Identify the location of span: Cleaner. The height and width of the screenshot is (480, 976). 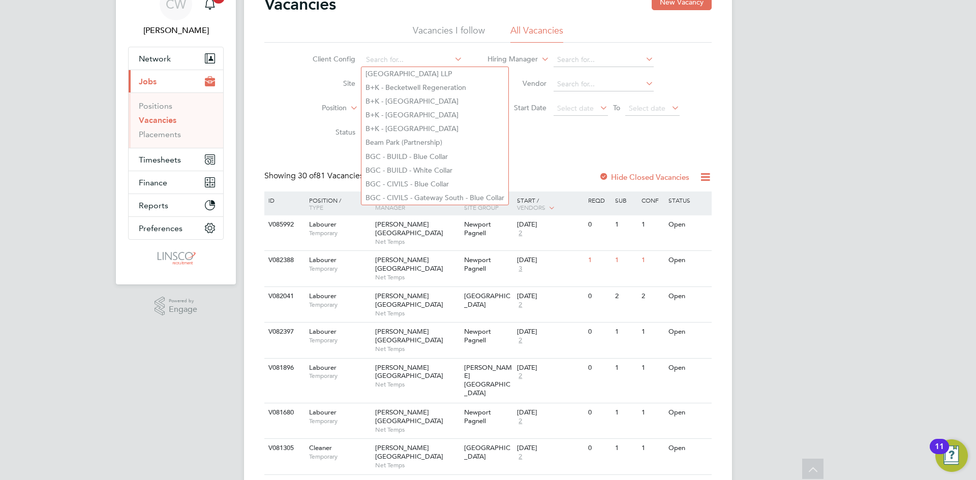
(320, 448).